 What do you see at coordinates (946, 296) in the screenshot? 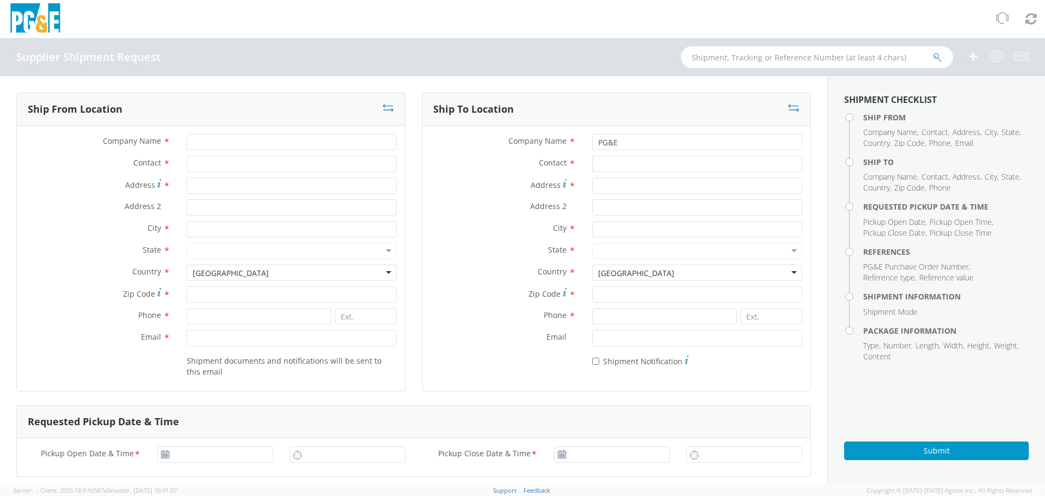
I see `h4: Shipment Information` at bounding box center [946, 296].